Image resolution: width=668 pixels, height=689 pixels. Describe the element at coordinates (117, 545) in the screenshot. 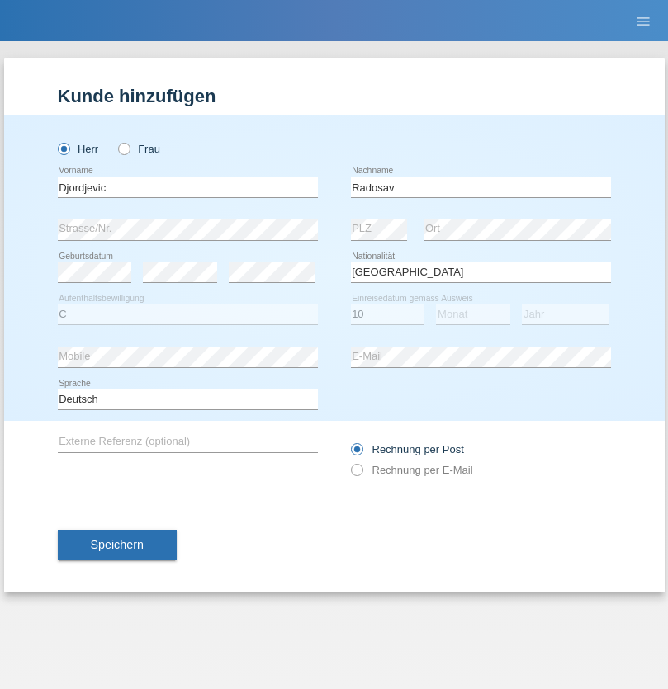

I see `span: Speichern` at that location.